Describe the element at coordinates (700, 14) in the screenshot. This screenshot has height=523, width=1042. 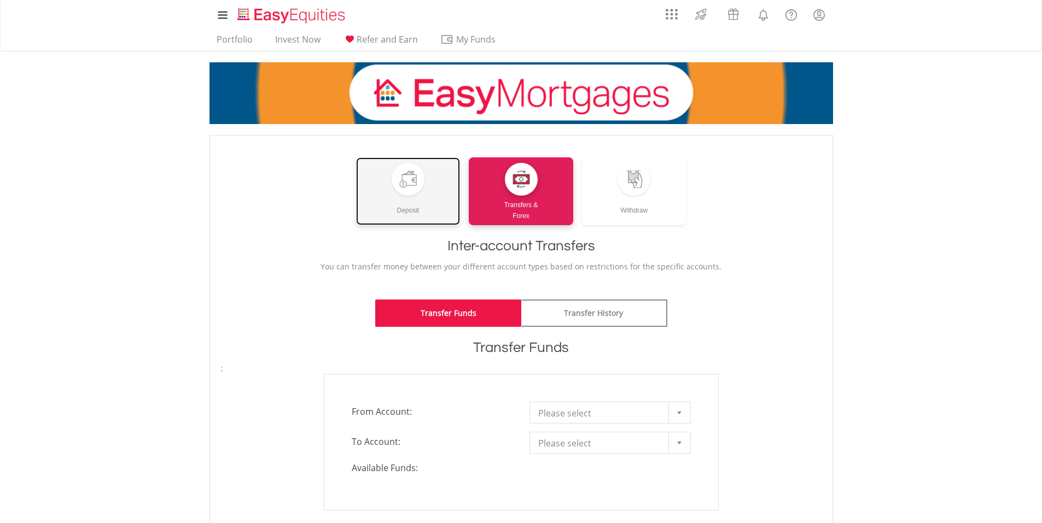
I see `img: thrive-v2.svg` at that location.